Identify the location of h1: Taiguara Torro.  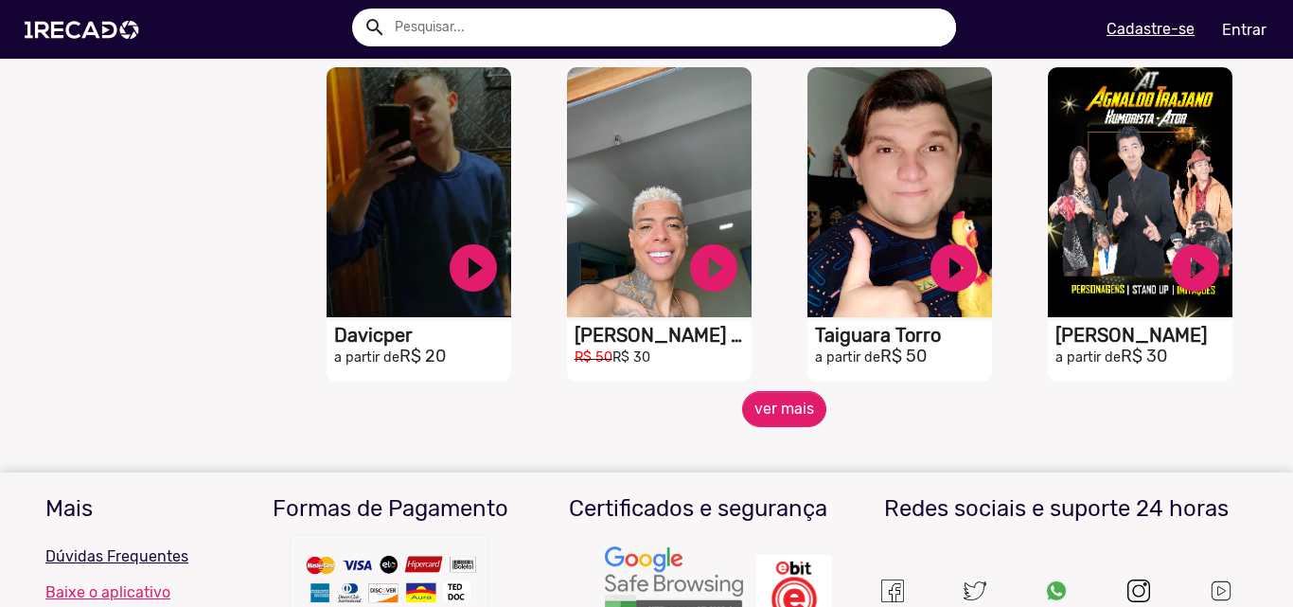
(903, 335).